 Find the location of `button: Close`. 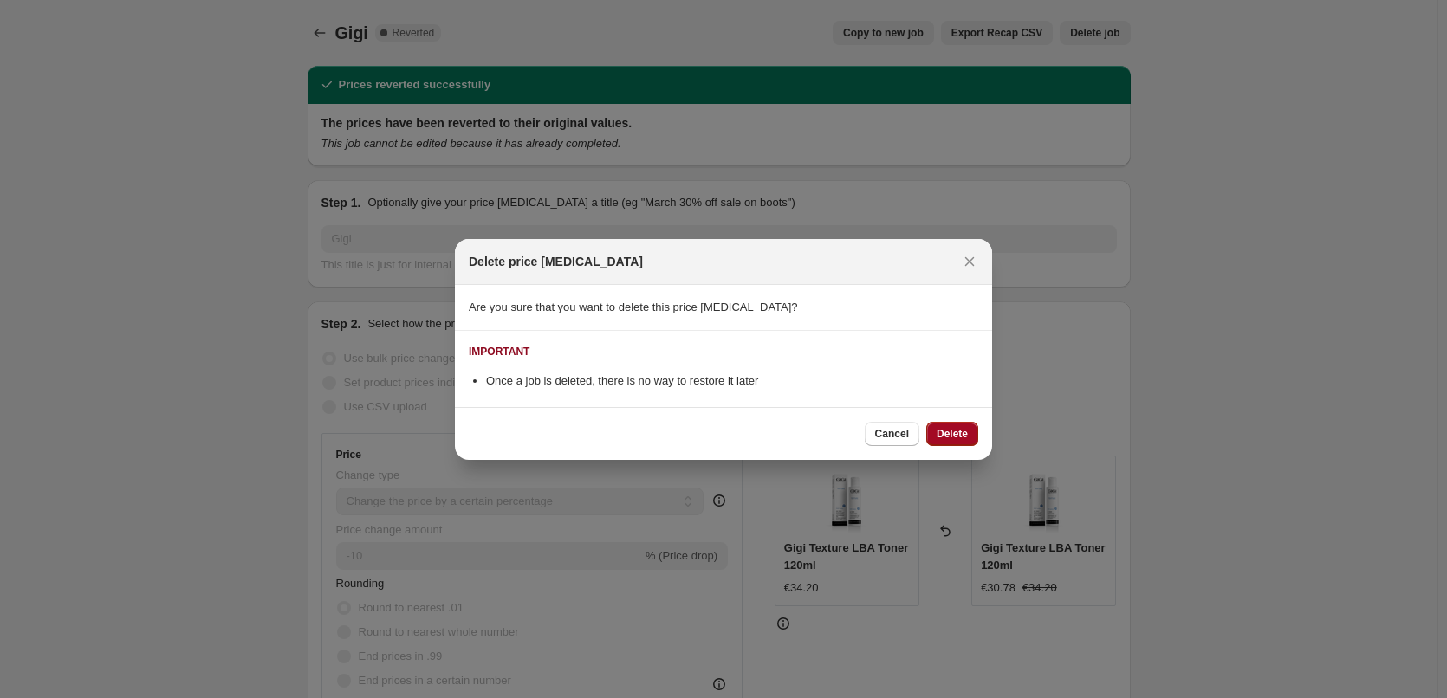

button: Close is located at coordinates (970, 262).